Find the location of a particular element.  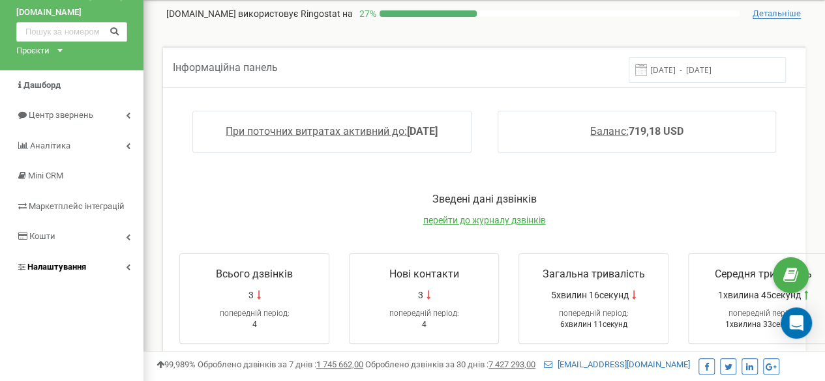

div: Проєкти is located at coordinates (33, 51).